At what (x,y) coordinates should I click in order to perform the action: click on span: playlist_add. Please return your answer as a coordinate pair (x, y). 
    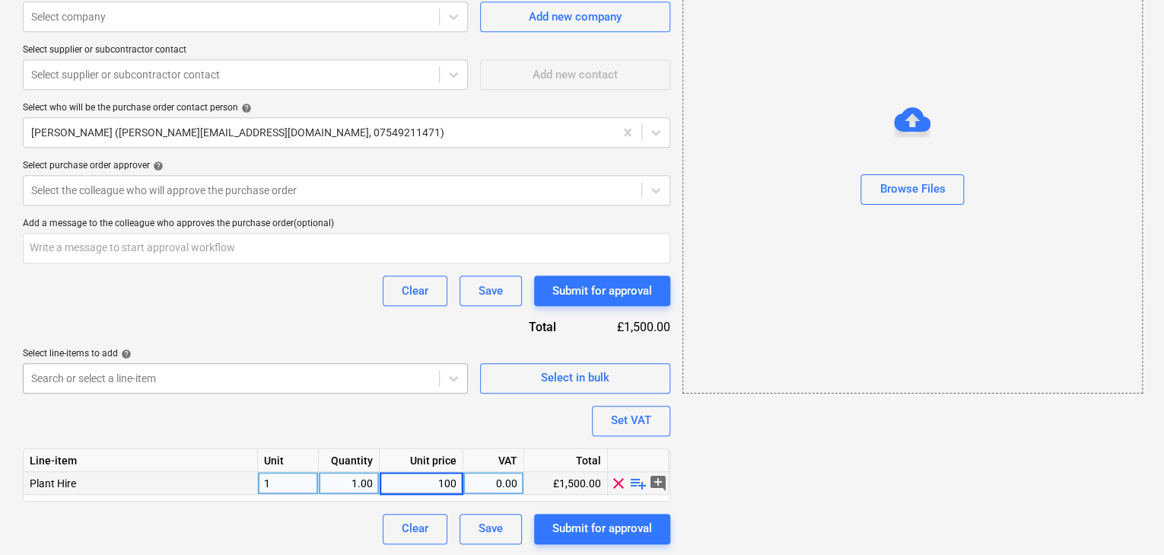
    Looking at the image, I should click on (638, 482).